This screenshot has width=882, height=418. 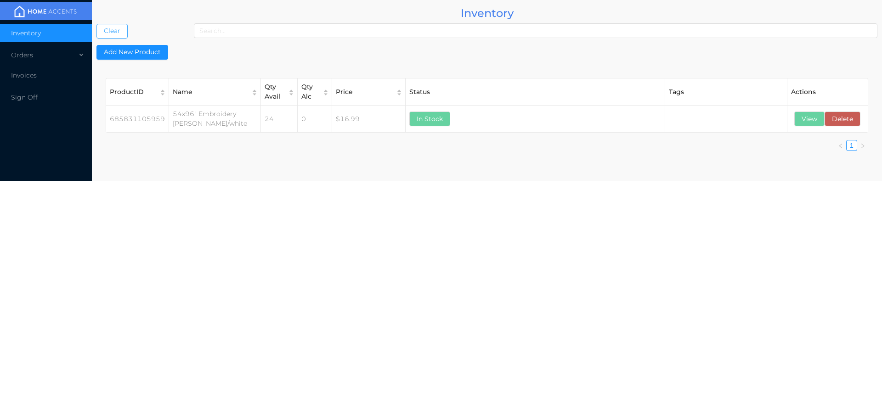 I want to click on img: mainBanner, so click(x=45, y=11).